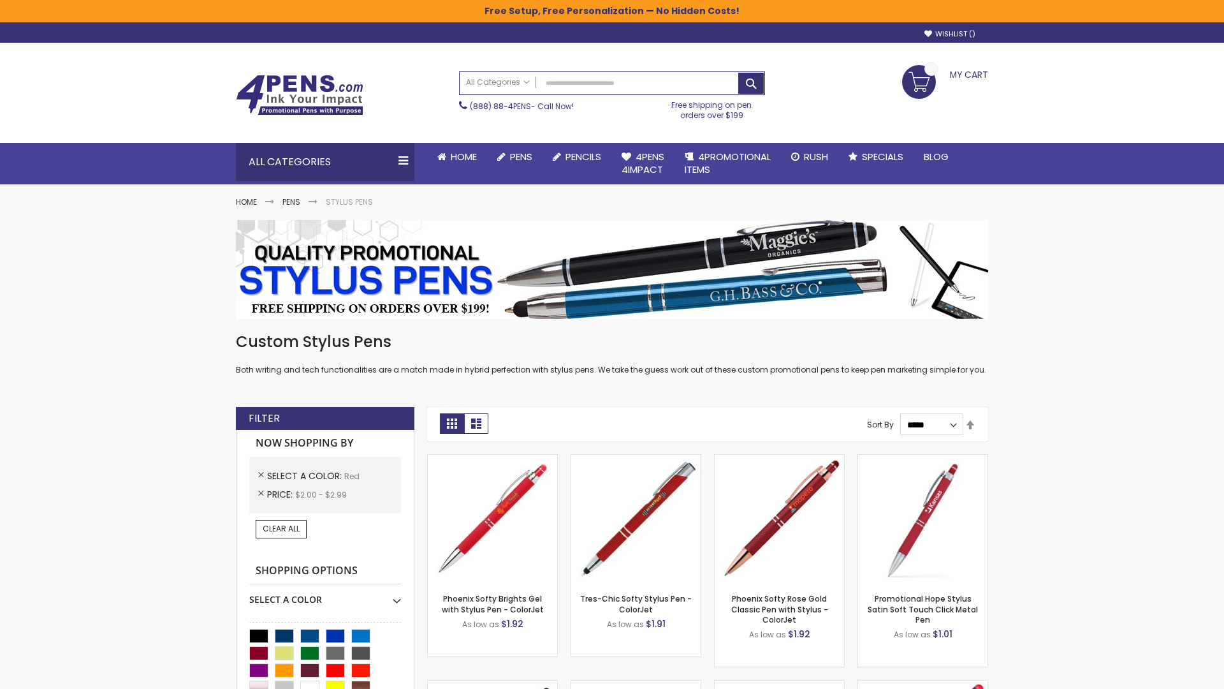 The width and height of the screenshot is (1224, 689). I want to click on a: Blog, so click(936, 157).